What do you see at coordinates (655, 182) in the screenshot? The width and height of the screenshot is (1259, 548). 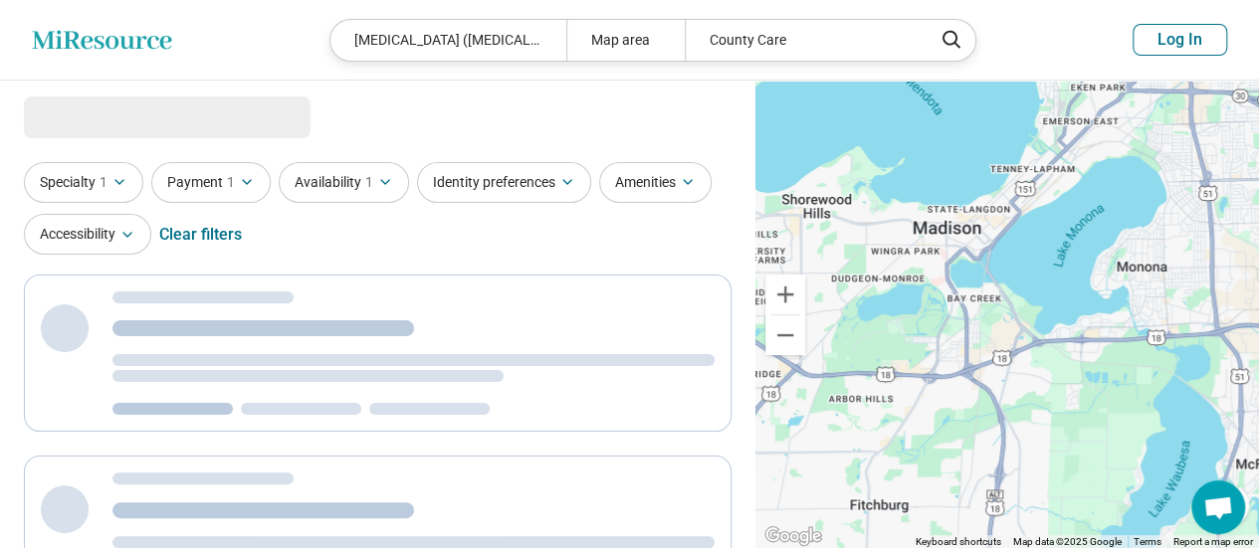 I see `button: Amenities` at bounding box center [655, 182].